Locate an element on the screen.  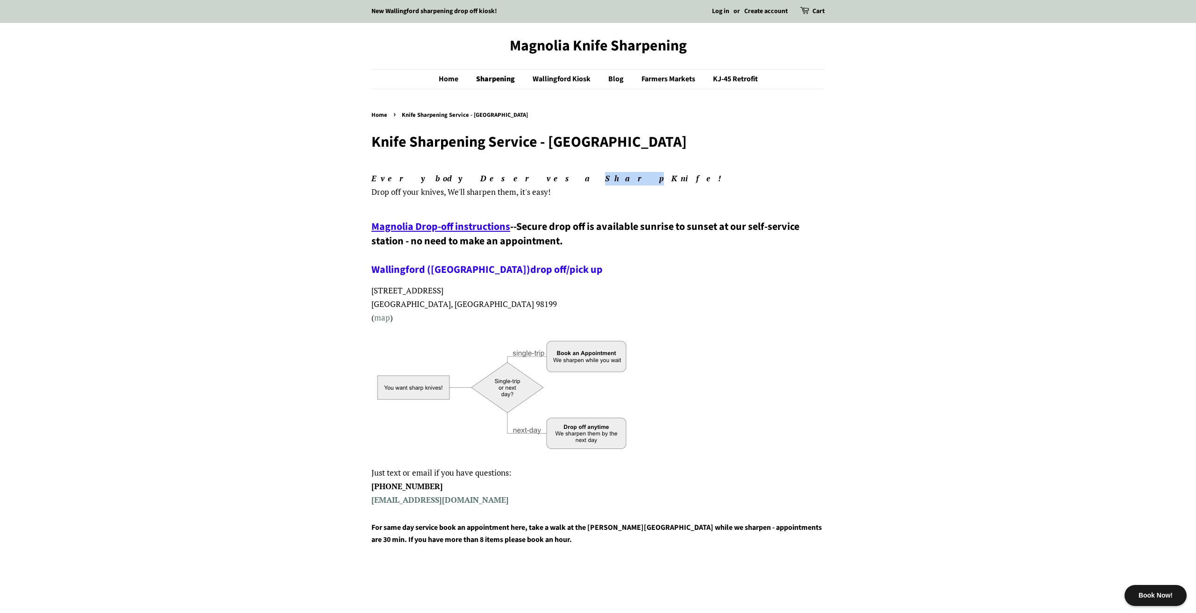
a: map is located at coordinates (382, 317).